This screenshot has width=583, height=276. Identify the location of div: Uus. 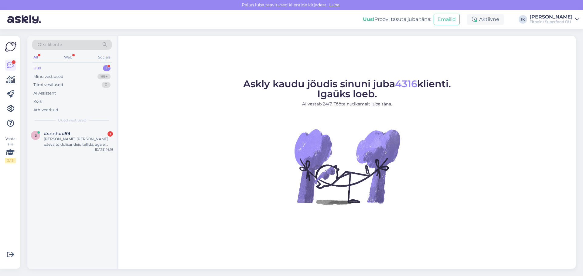
(37, 68).